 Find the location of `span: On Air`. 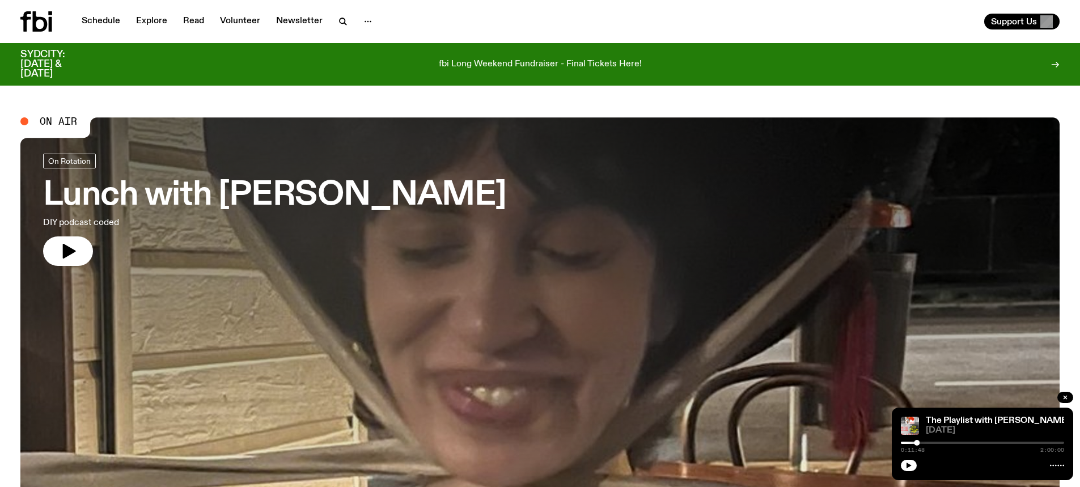

span: On Air is located at coordinates (58, 121).